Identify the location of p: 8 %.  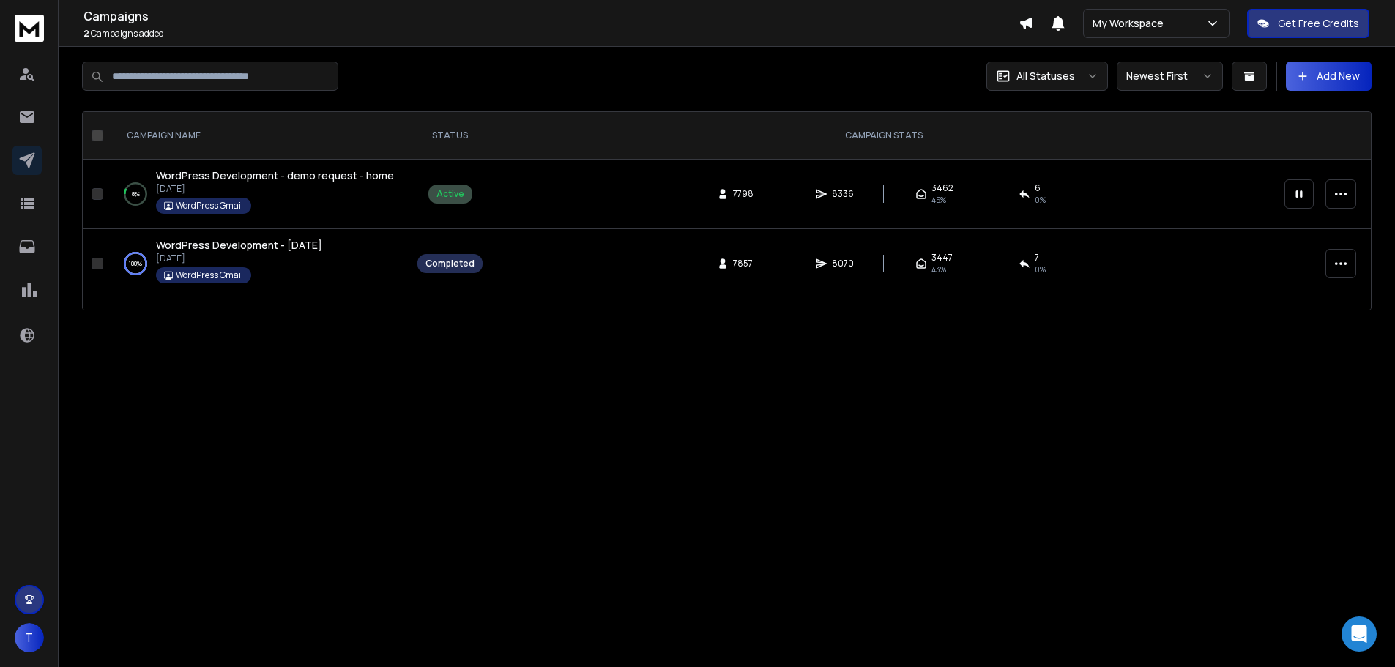
(136, 194).